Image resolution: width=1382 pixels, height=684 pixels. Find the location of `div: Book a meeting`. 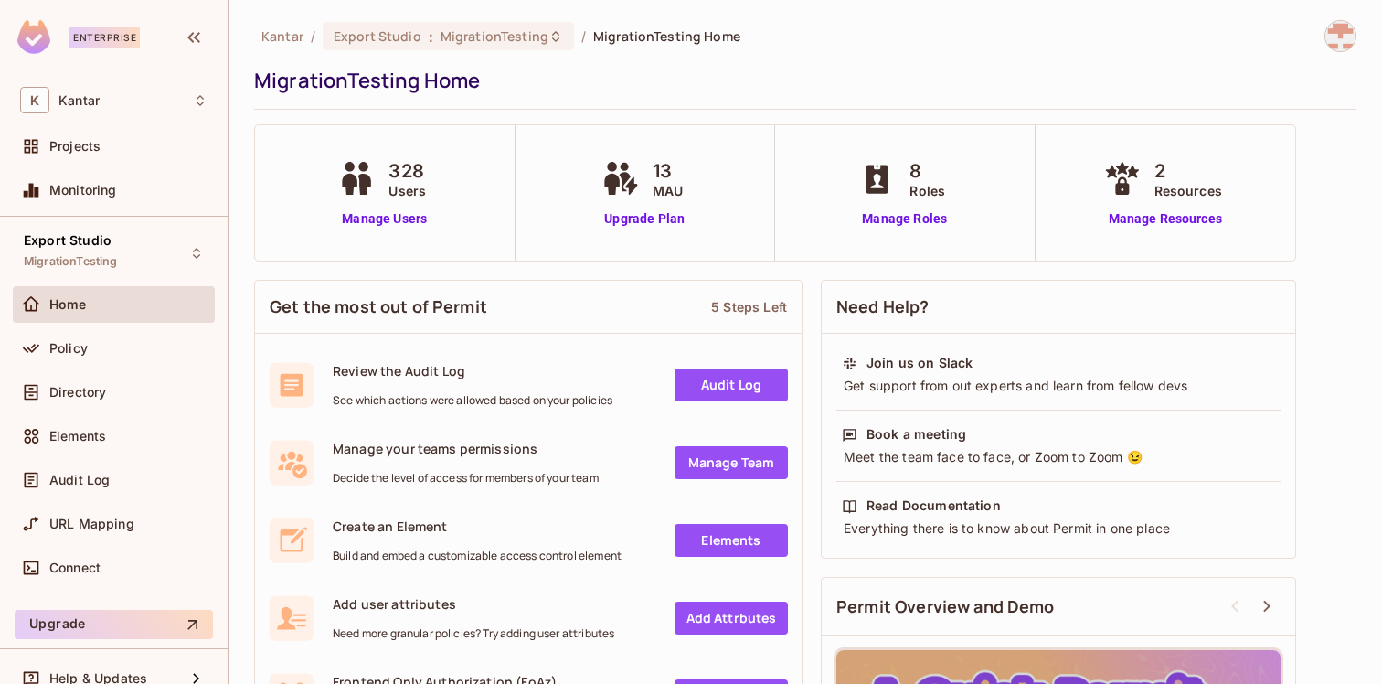

div: Book a meeting is located at coordinates (916, 434).